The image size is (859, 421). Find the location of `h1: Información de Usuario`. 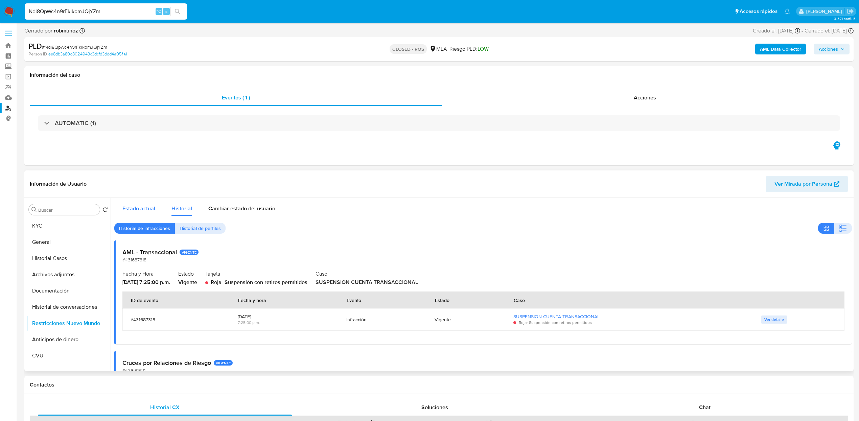

h1: Información de Usuario is located at coordinates (58, 184).